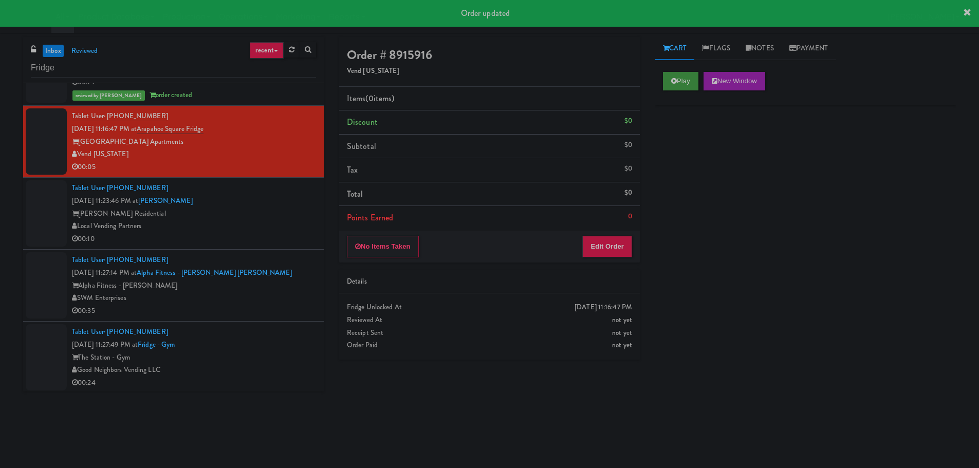 The height and width of the screenshot is (468, 979). What do you see at coordinates (809, 48) in the screenshot?
I see `a: Payment` at bounding box center [809, 48].